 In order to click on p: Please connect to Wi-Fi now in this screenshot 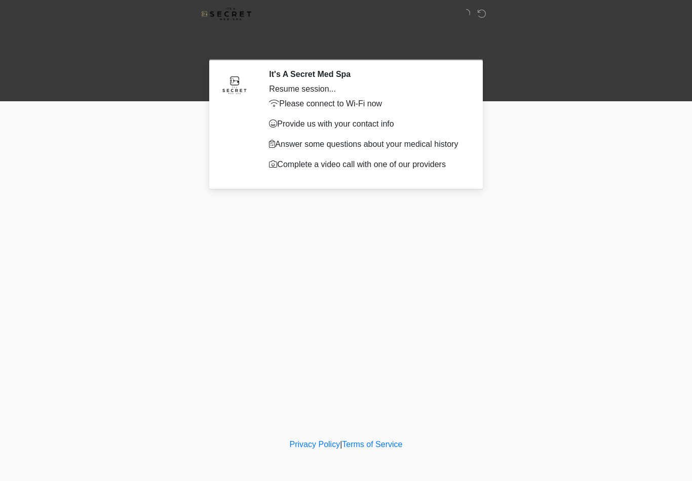, I will do `click(367, 104)`.